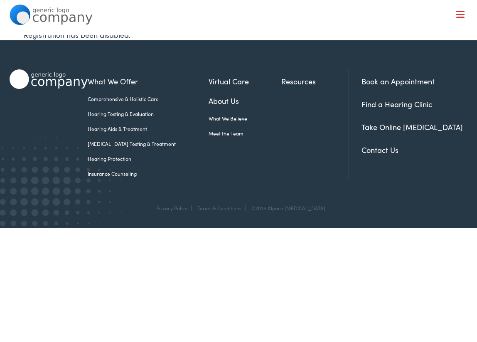 Image resolution: width=477 pixels, height=342 pixels. What do you see at coordinates (379, 149) in the screenshot?
I see `a: Contact Us` at bounding box center [379, 149].